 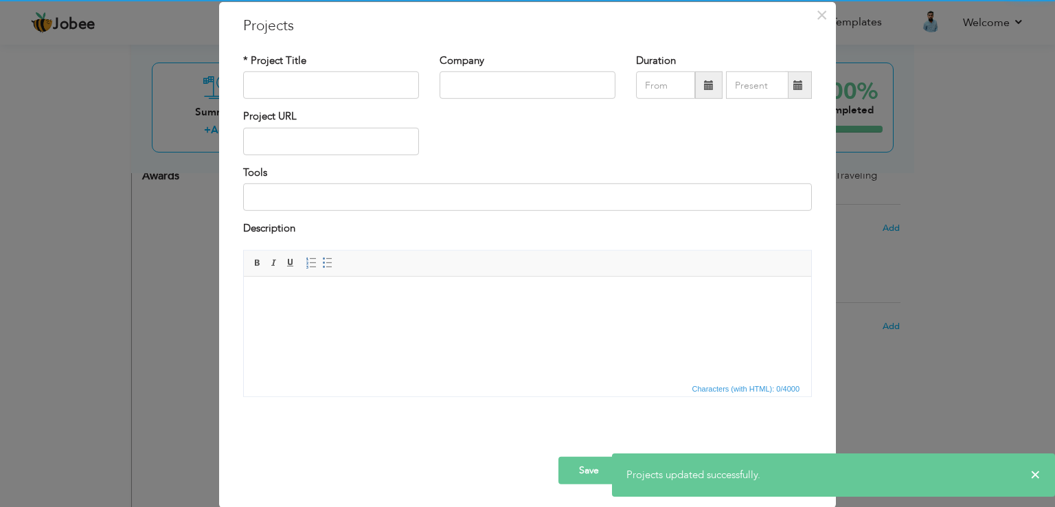 I want to click on label: * Project Title, so click(x=275, y=60).